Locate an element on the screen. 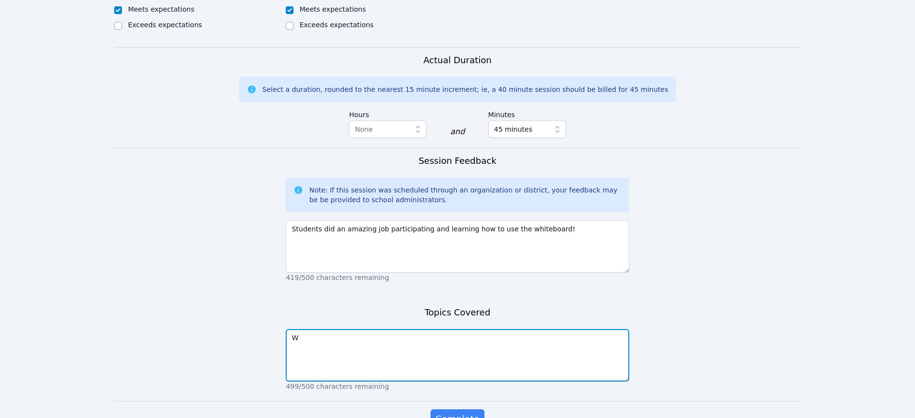 This screenshot has width=915, height=418. span: 45 minutes is located at coordinates (513, 129).